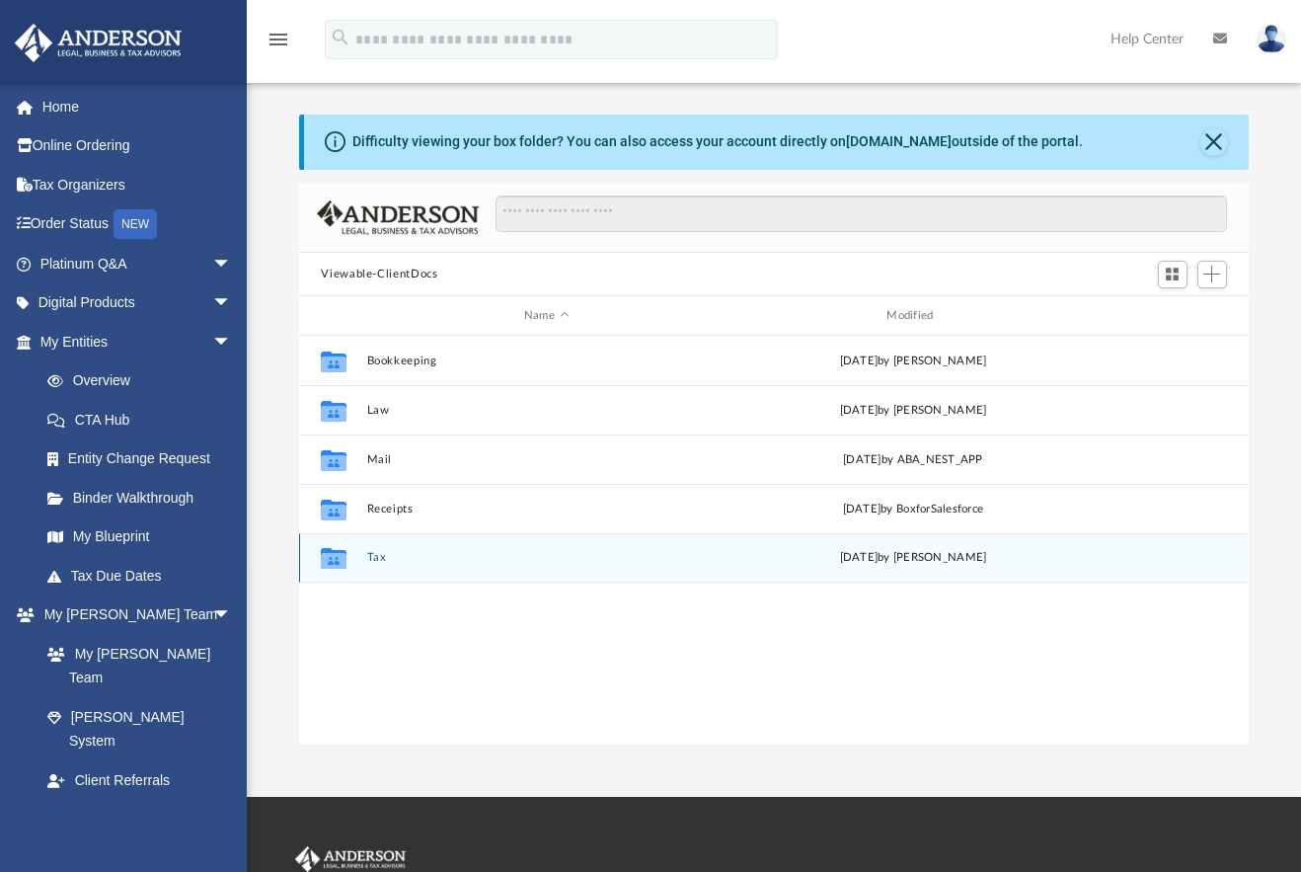  What do you see at coordinates (1271, 38) in the screenshot?
I see `img: User Pic` at bounding box center [1271, 38].